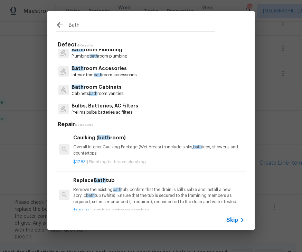  I want to click on h5: Defect, so click(152, 45).